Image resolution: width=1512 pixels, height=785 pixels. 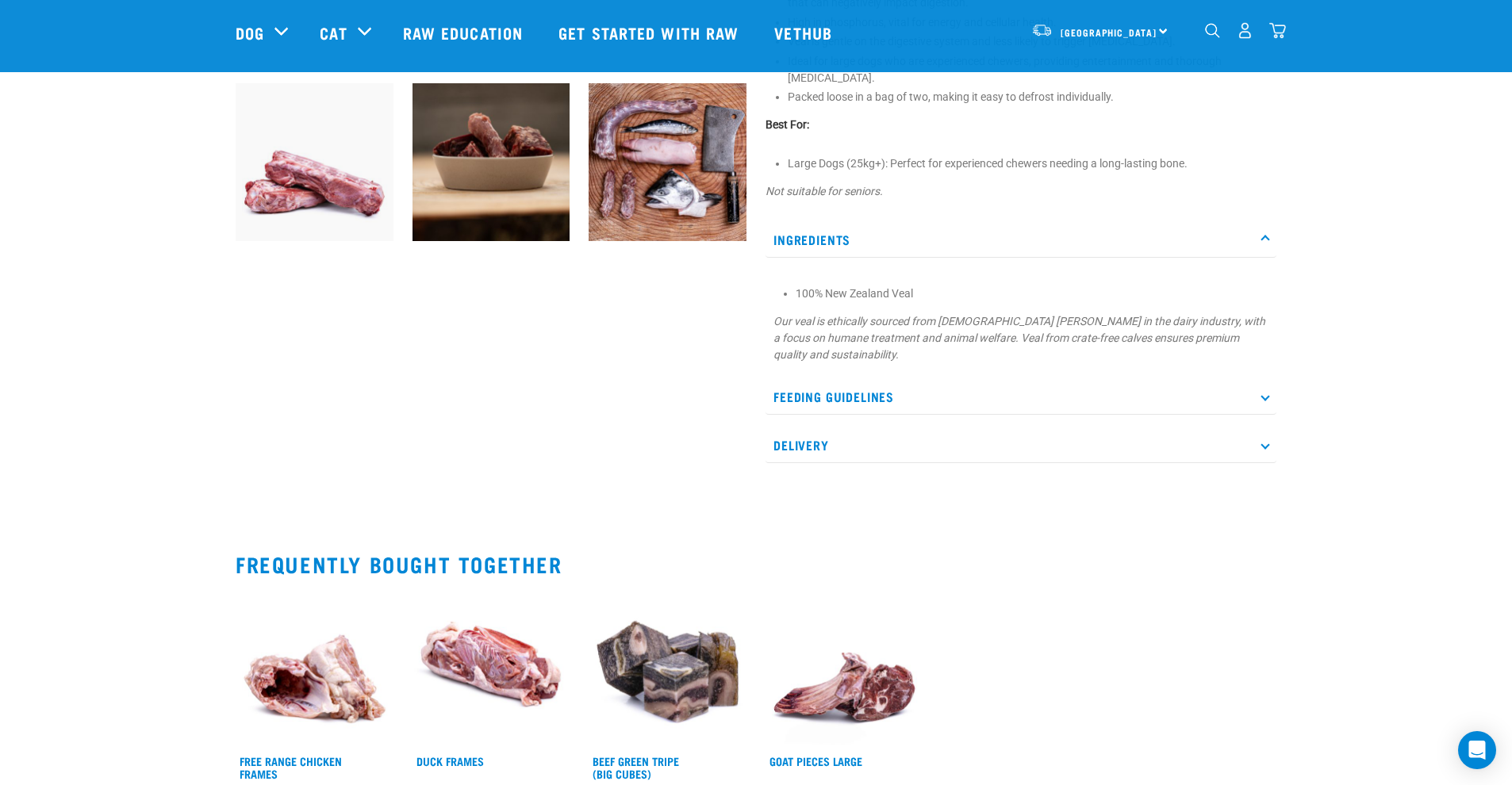 I want to click on a: Goat Pieces Large, so click(x=815, y=760).